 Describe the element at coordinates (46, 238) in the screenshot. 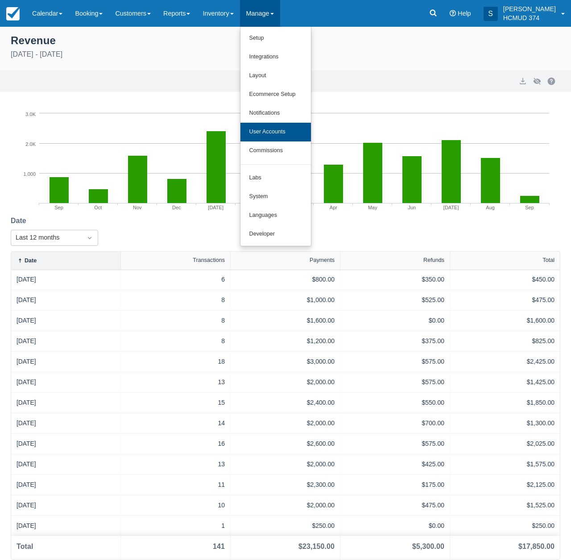

I see `div: Last 12 months` at that location.